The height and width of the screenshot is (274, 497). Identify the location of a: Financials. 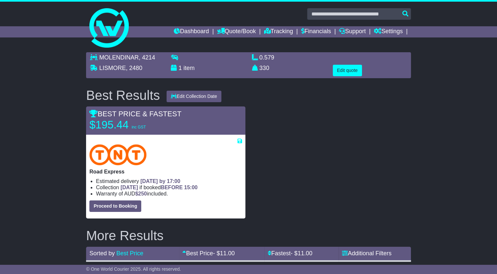
(316, 32).